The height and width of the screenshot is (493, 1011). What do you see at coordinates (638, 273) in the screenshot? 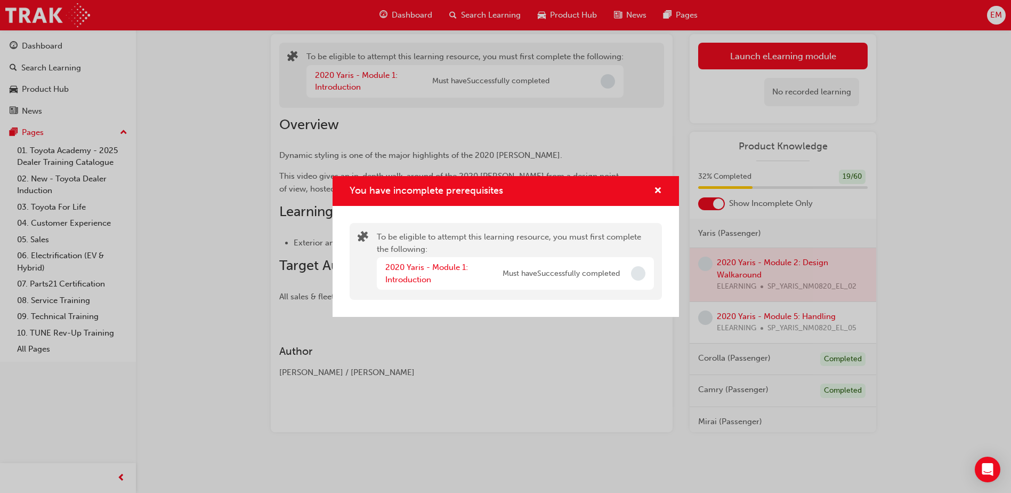
I see `span: Incomplete` at bounding box center [638, 273].